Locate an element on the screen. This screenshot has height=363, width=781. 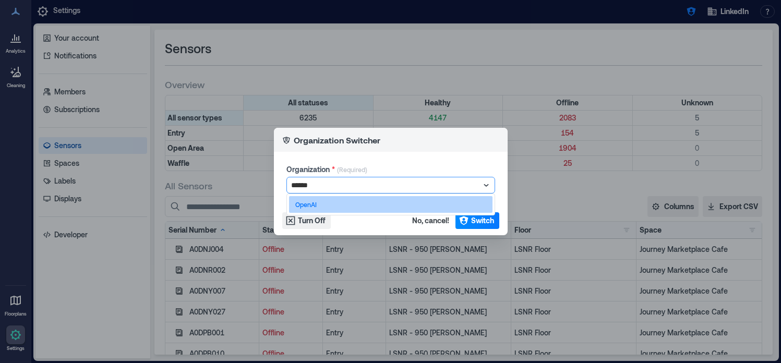
span: Turn Off is located at coordinates (311, 221).